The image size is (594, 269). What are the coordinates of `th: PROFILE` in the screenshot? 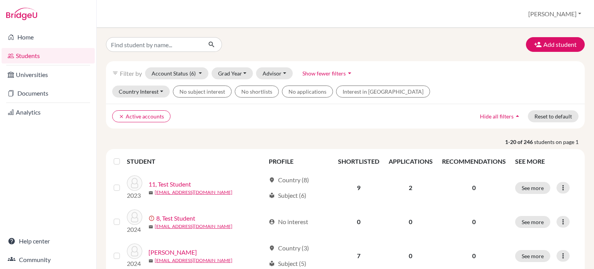 It's located at (298, 161).